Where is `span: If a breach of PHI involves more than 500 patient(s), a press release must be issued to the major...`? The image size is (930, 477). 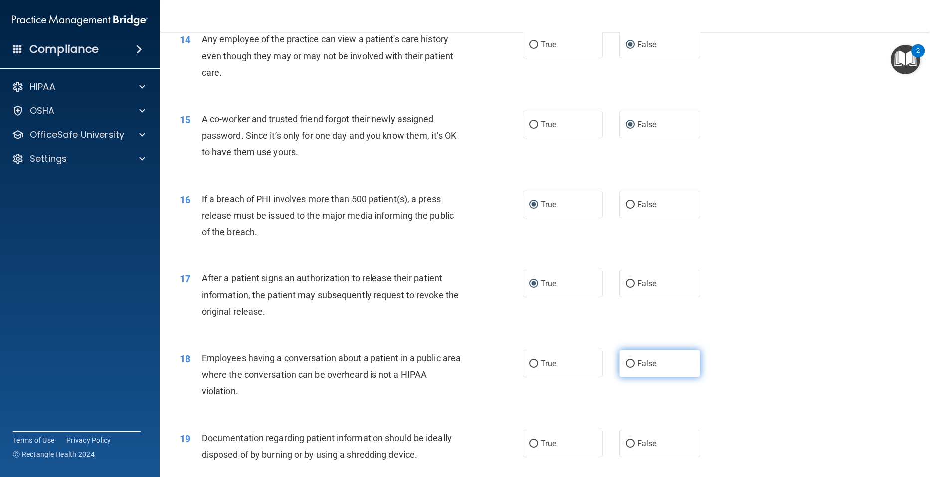
span: If a breach of PHI involves more than 500 patient(s), a press release must be issued to the major... is located at coordinates (327, 215).